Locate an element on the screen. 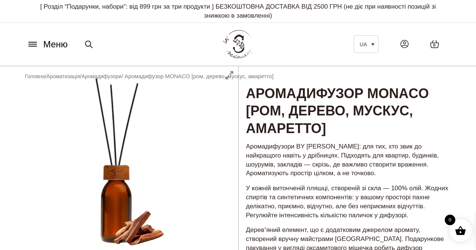  h1: Аромадифузор MONACO [ром, дерево, мускус, амаретто] is located at coordinates (348, 102).